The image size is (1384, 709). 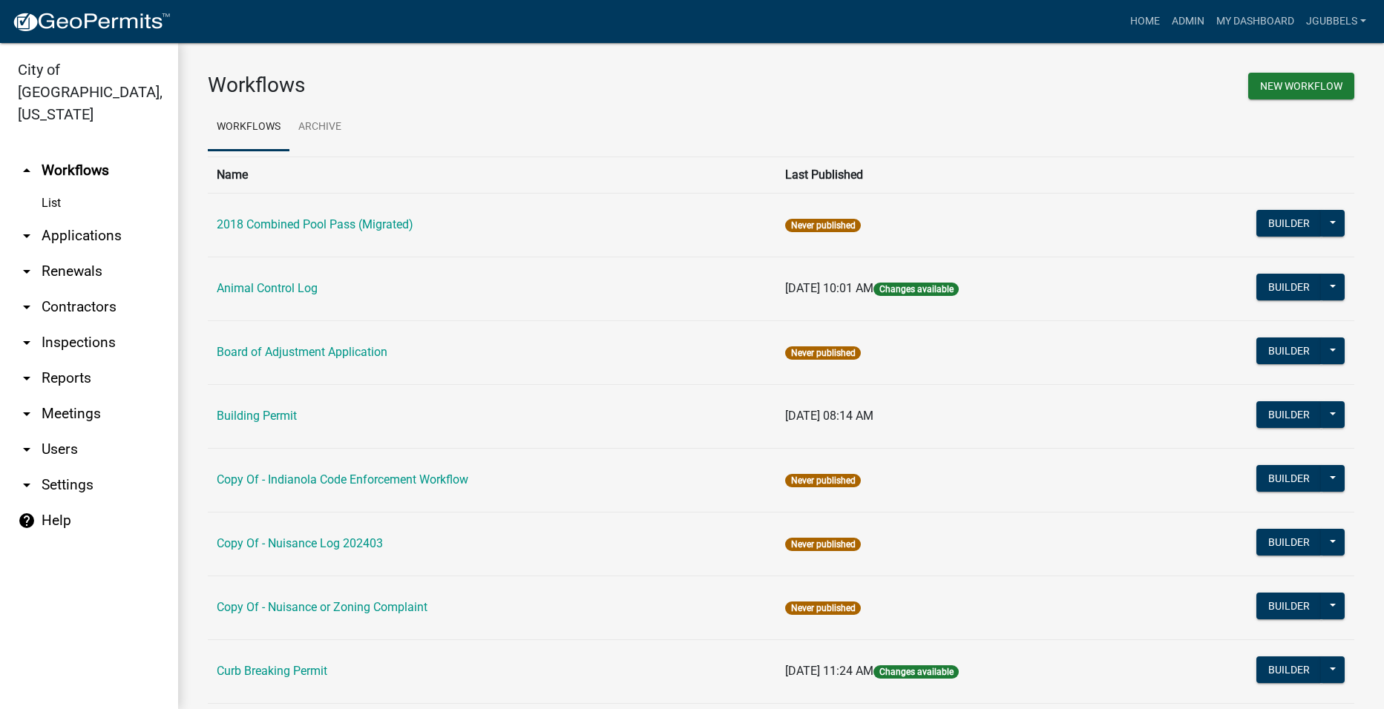 I want to click on a: Home, so click(x=1145, y=22).